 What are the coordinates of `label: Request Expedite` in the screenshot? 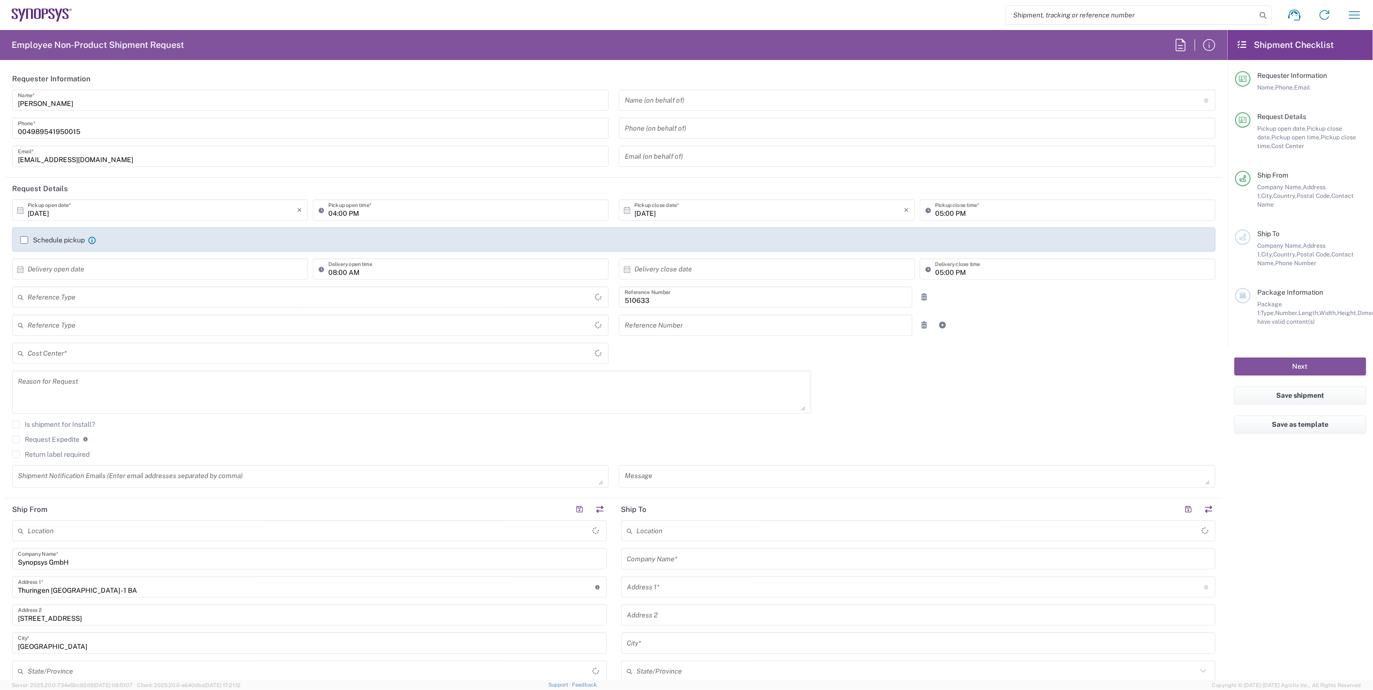 It's located at (46, 440).